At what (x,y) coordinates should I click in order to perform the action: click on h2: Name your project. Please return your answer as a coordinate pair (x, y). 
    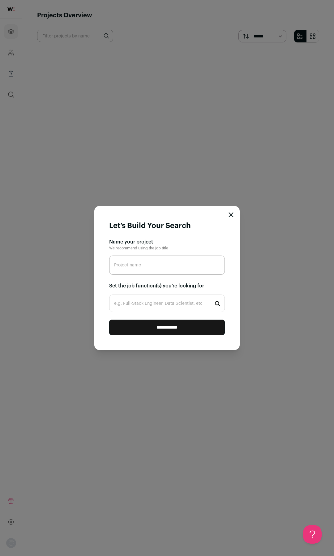
    Looking at the image, I should click on (167, 242).